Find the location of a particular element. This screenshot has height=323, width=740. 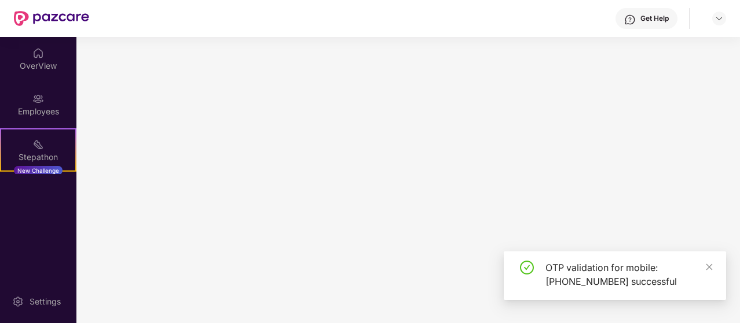

img: svg+xml;base64,PHN2ZyBpZD0iSG9tZSIgeG1sbnM9Imh0dHA6Ly93d3cudzMub3JnLzIwMDAvc3ZnIiB3aWR0aD0iMjAiIG... is located at coordinates (38, 53).